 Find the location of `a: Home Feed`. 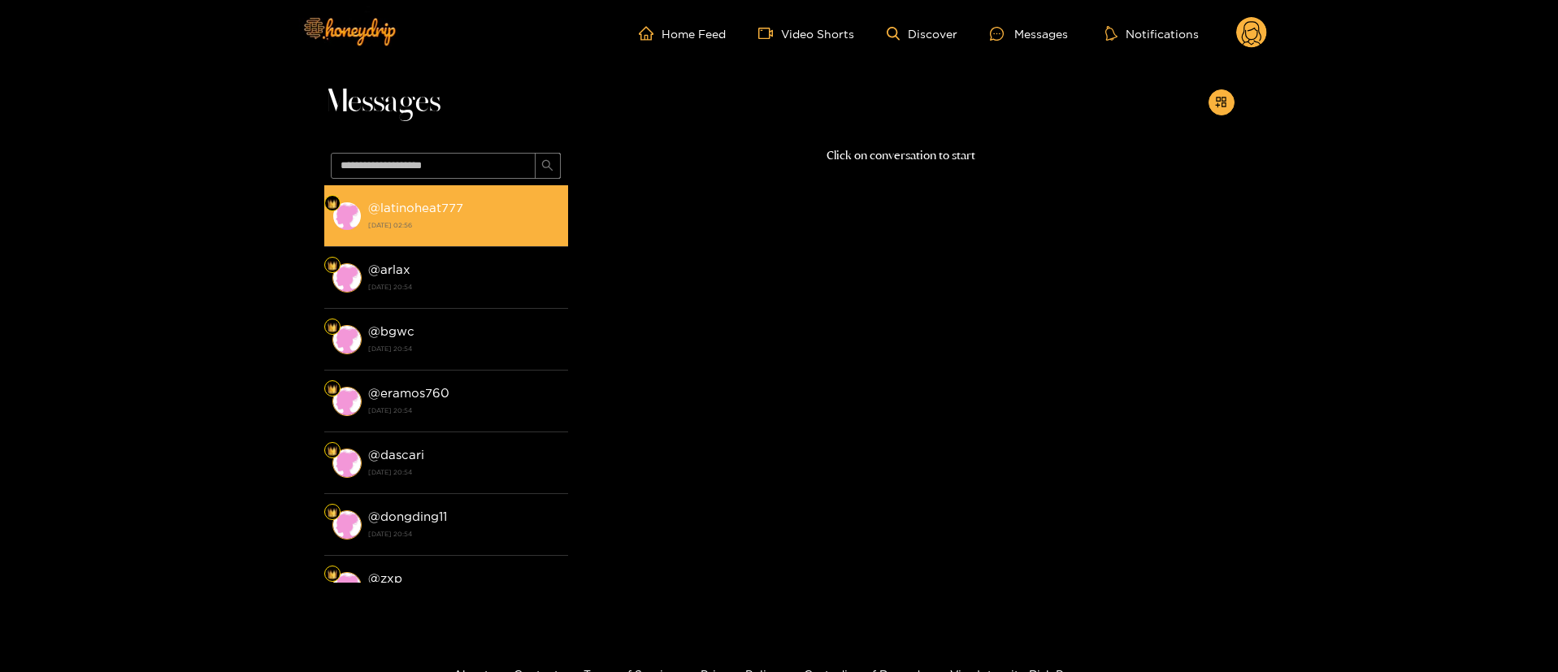

a: Home Feed is located at coordinates (682, 33).